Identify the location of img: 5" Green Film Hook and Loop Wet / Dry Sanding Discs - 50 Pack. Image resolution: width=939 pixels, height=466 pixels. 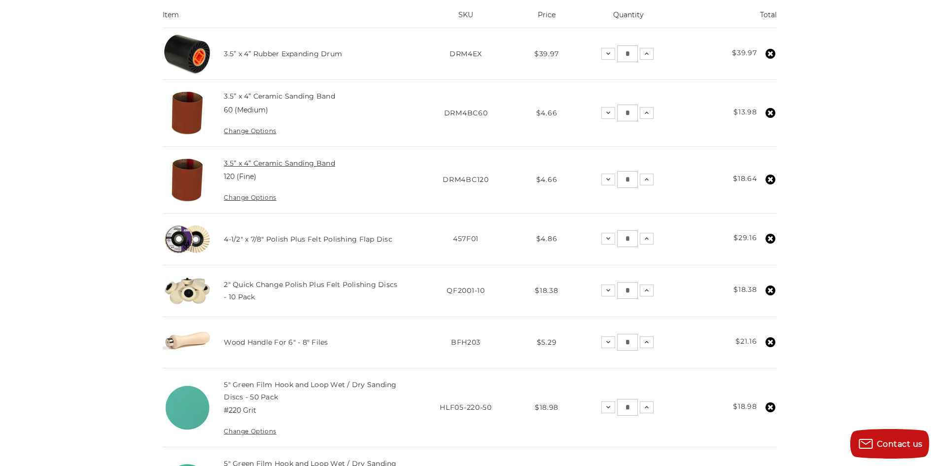
(187, 408).